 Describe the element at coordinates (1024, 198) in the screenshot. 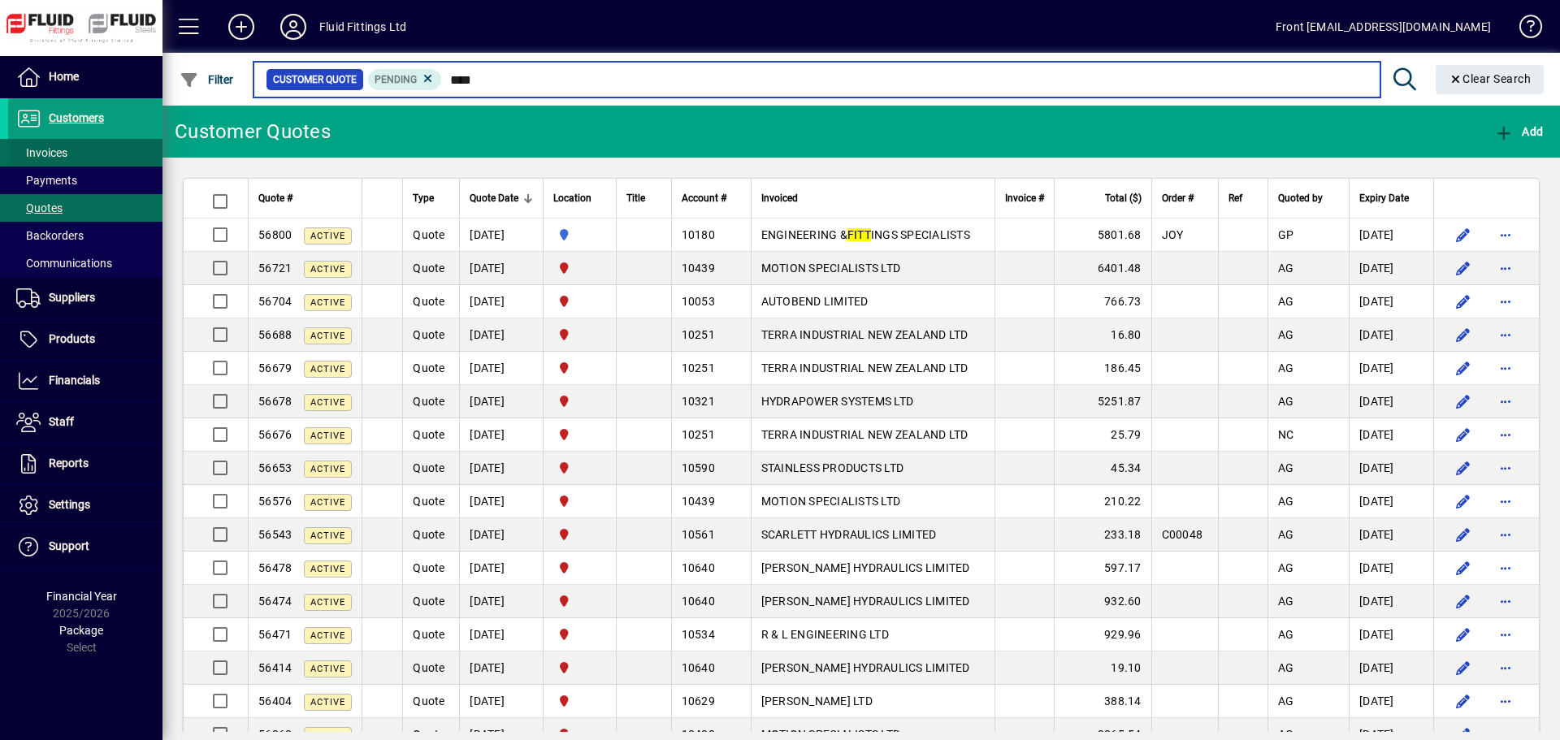

I see `span: Invoice #` at that location.